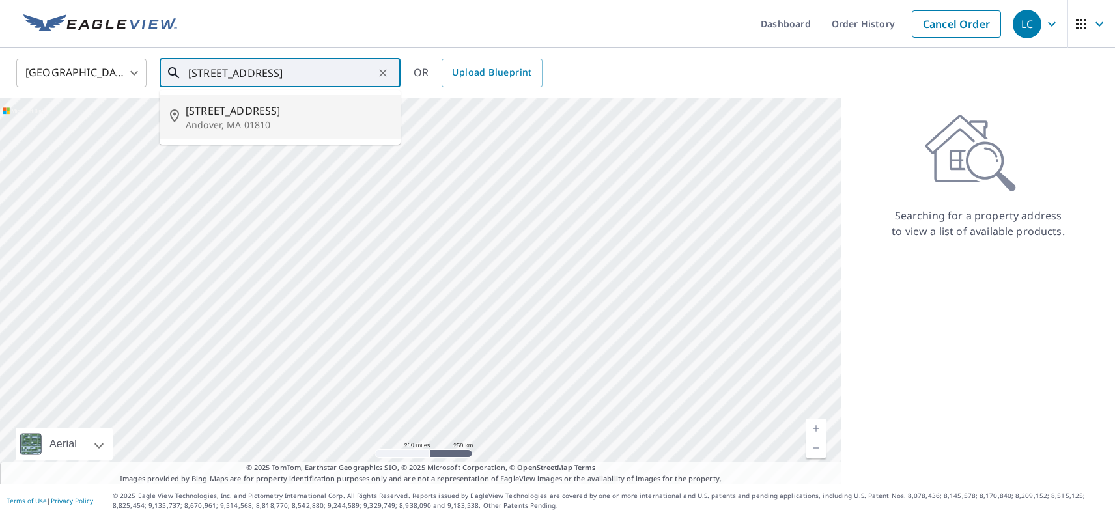 This screenshot has height=517, width=1115. I want to click on a: Upload Blueprint, so click(492, 73).